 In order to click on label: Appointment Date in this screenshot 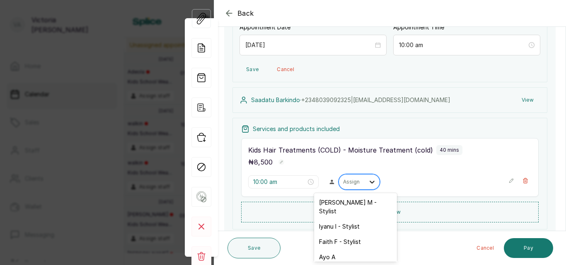, I will do `click(265, 27)`.